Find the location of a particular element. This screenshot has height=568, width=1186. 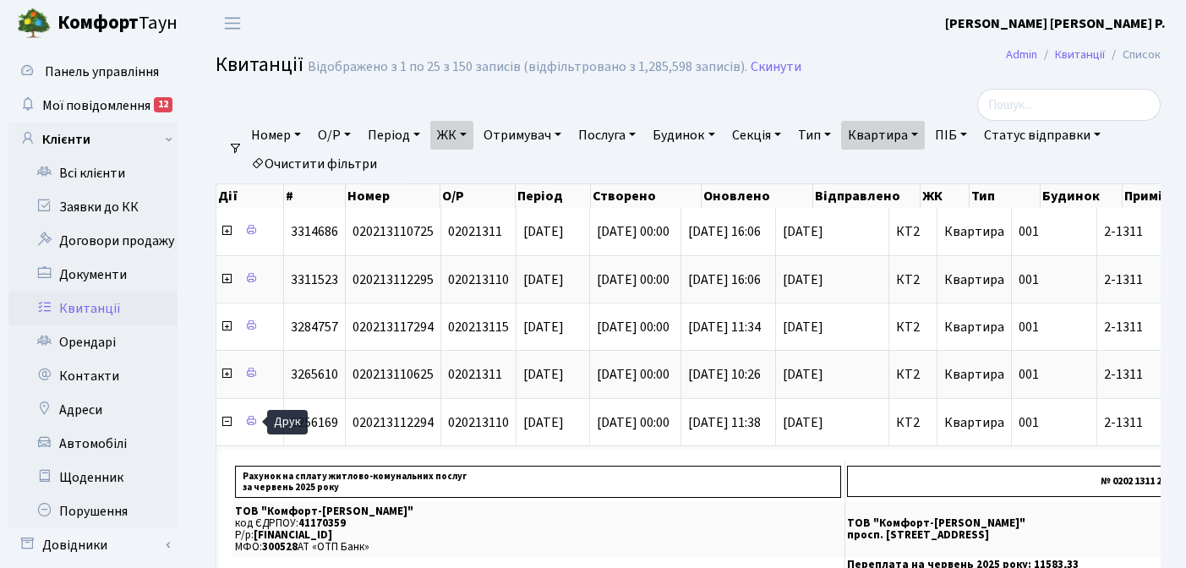

span: 020213110725 is located at coordinates (393, 232).